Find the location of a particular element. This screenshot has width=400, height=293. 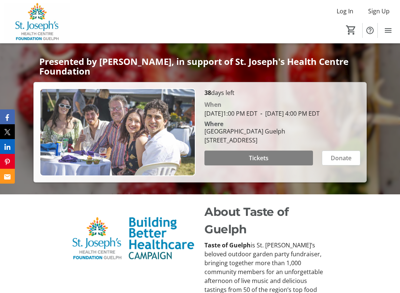

strong: Taste of Guelph is located at coordinates (227, 245).